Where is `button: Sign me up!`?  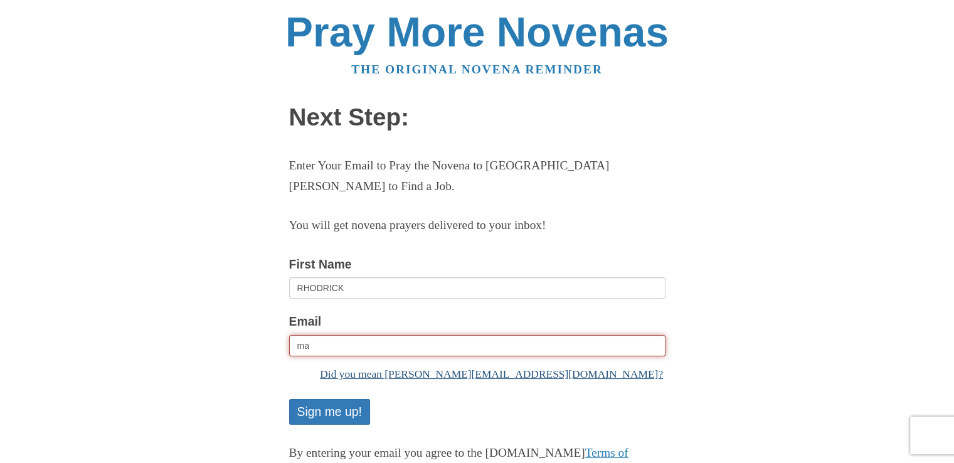 button: Sign me up! is located at coordinates (329, 411).